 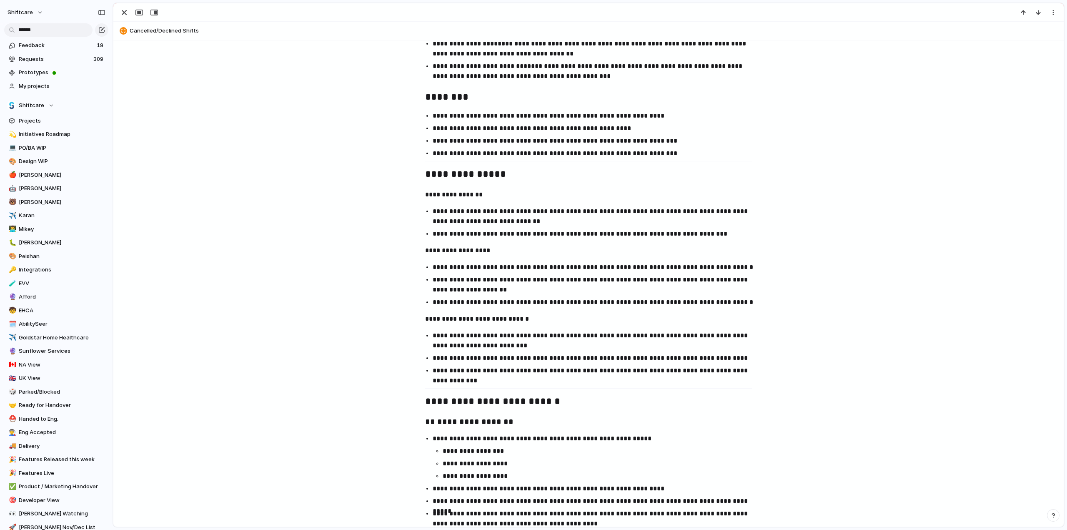 I want to click on a: 🇬🇧UK View, so click(x=56, y=378).